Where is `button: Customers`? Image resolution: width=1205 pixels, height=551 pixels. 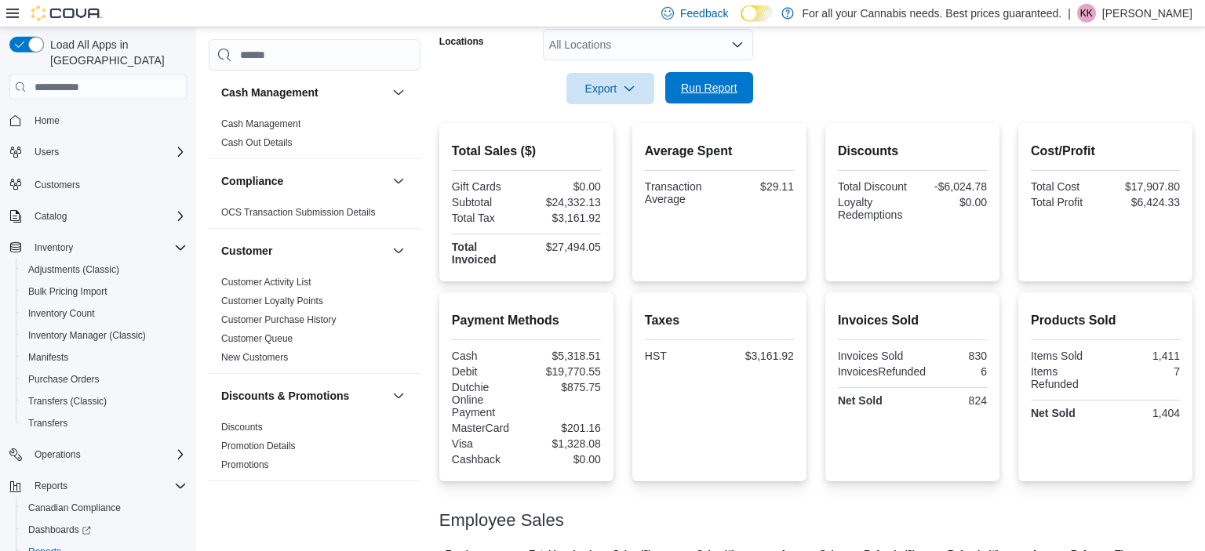 button: Customers is located at coordinates (98, 184).